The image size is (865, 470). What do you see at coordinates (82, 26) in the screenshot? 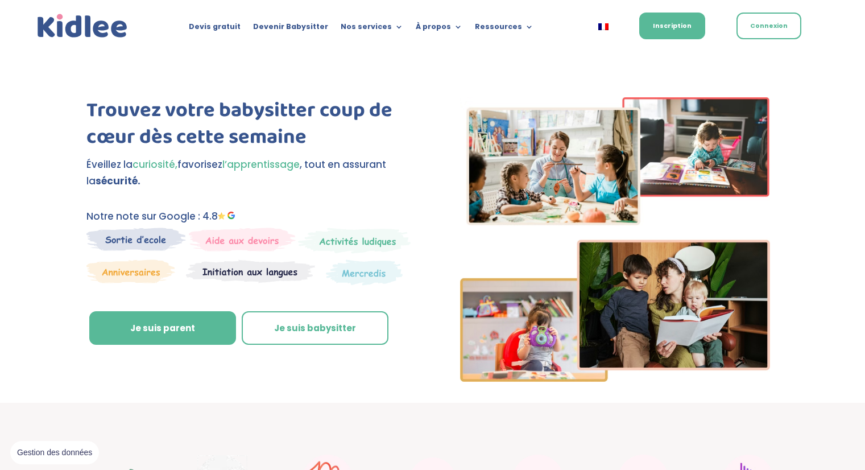
I see `a: Kidlee Logo` at bounding box center [82, 26].